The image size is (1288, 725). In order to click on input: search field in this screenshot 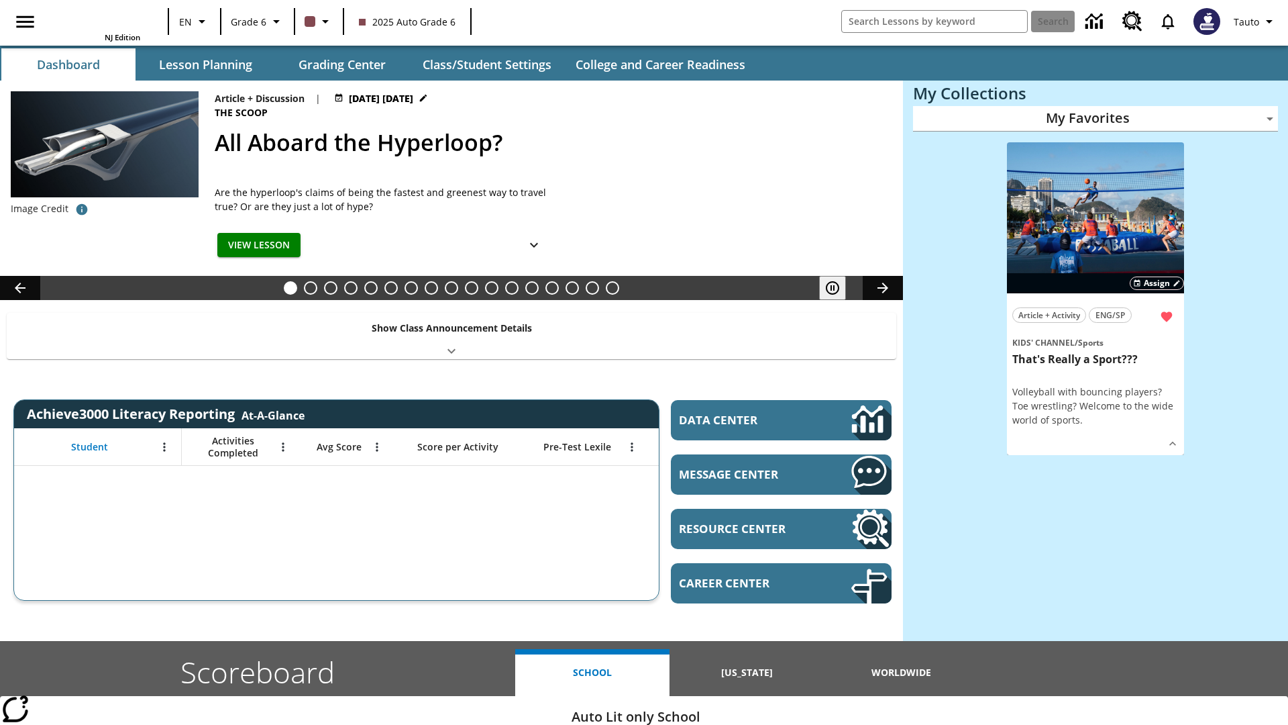, I will do `click(935, 21)`.